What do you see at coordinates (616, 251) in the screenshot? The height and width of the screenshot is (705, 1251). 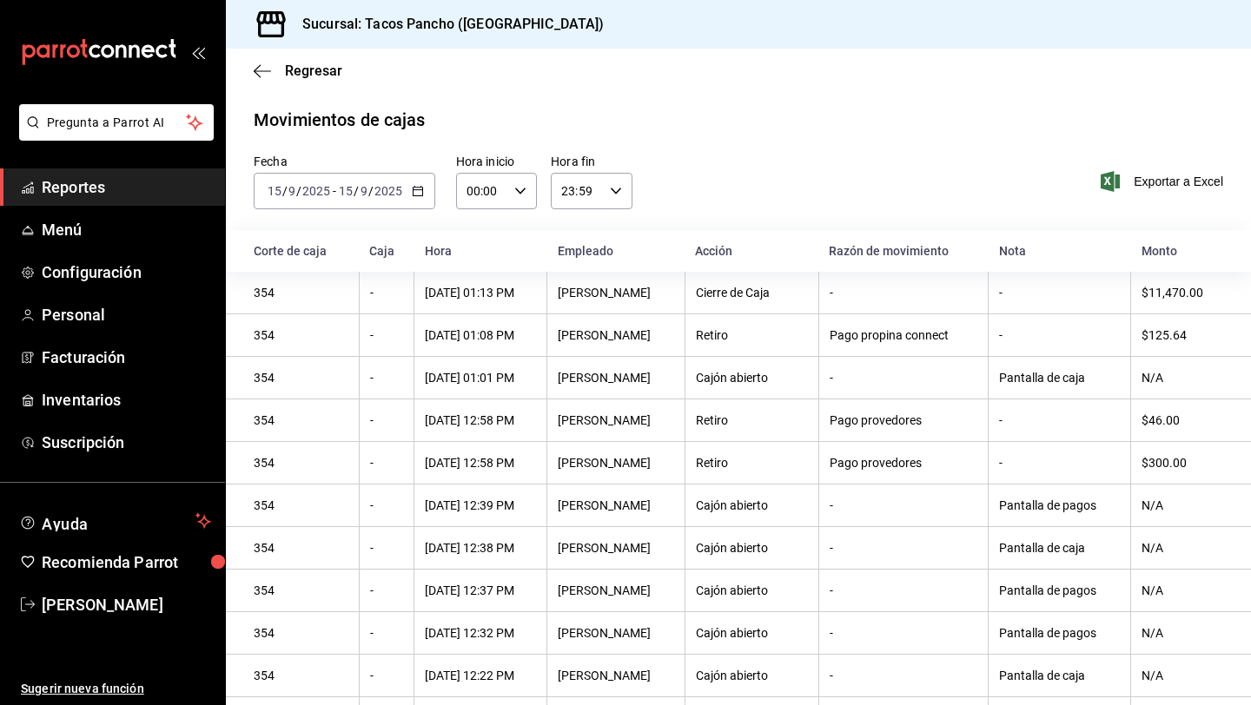 I see `div: Empleado` at bounding box center [616, 251].